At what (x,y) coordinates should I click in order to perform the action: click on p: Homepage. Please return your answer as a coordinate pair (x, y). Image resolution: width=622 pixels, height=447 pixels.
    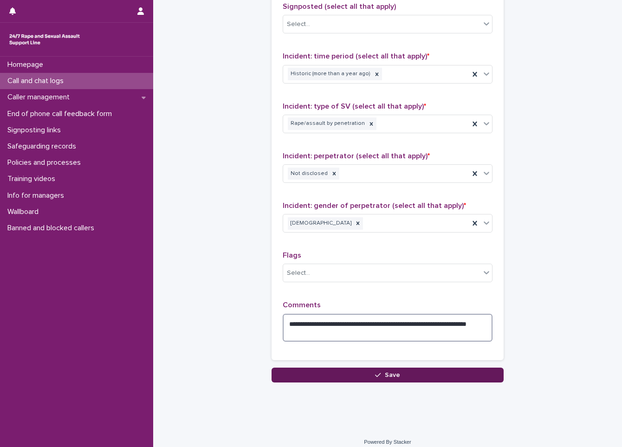
    Looking at the image, I should click on (27, 65).